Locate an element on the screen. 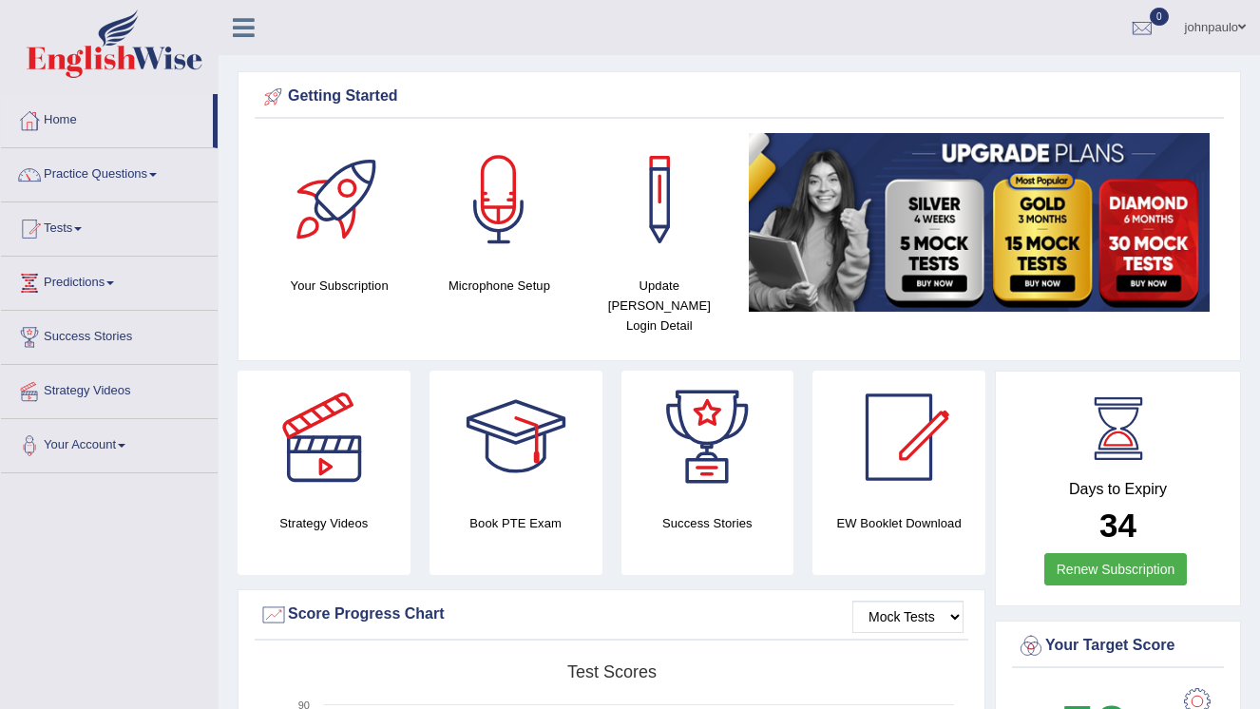 Image resolution: width=1260 pixels, height=709 pixels. h4: Days to Expiry is located at coordinates (1117, 489).